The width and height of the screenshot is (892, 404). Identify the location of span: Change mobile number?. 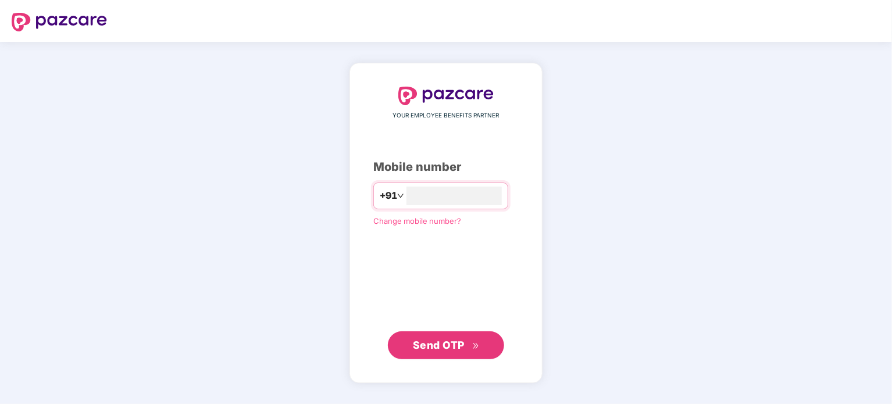
(417, 221).